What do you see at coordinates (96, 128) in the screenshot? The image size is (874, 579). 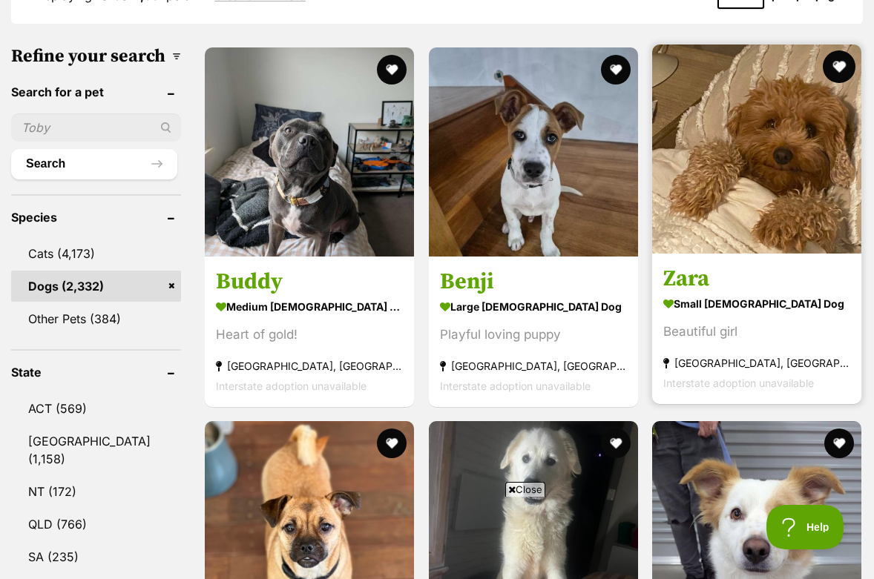 I see `input: Toby` at bounding box center [96, 128].